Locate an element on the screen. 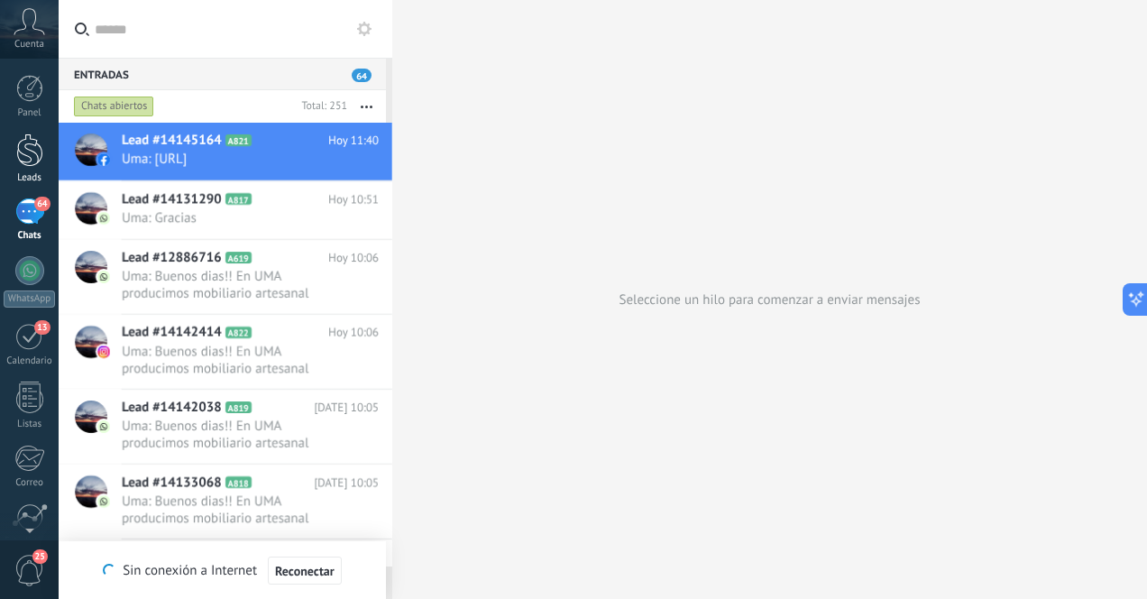  span: Lead #14142038 is located at coordinates (171, 408).